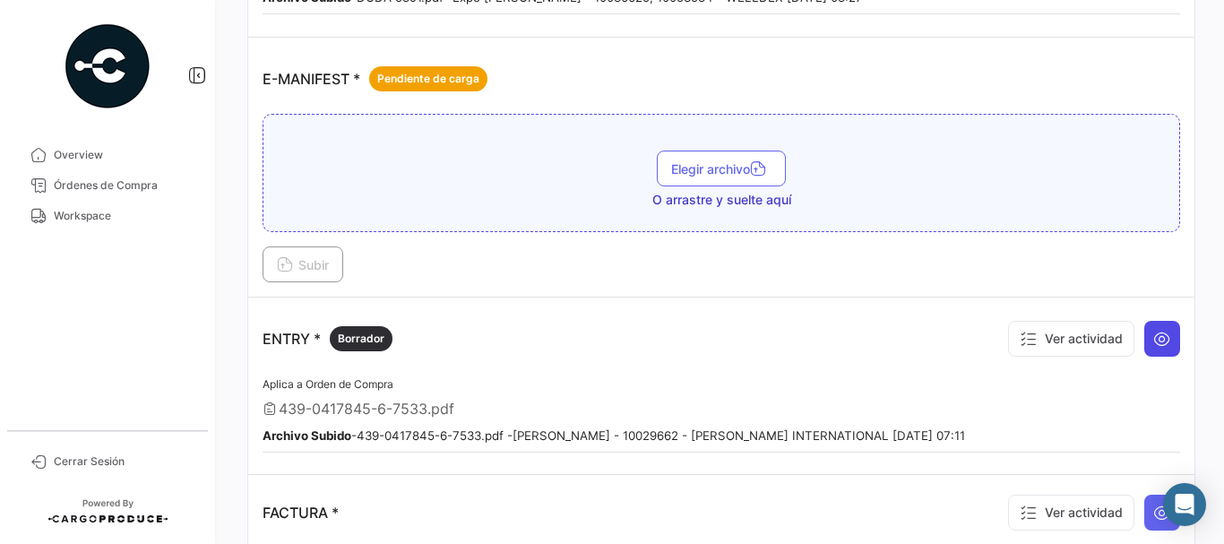  Describe the element at coordinates (107, 185) in the screenshot. I see `a: Órdenes de Compra` at that location.